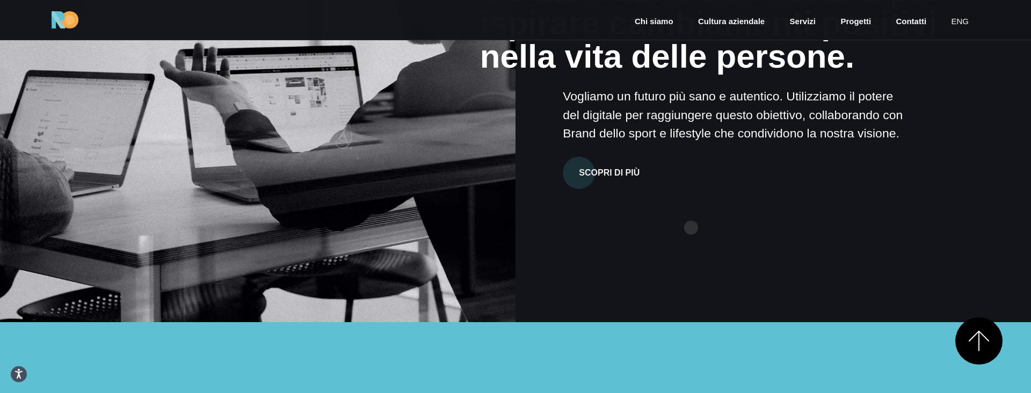  Describe the element at coordinates (65, 20) in the screenshot. I see `img: Ride On Agency` at that location.